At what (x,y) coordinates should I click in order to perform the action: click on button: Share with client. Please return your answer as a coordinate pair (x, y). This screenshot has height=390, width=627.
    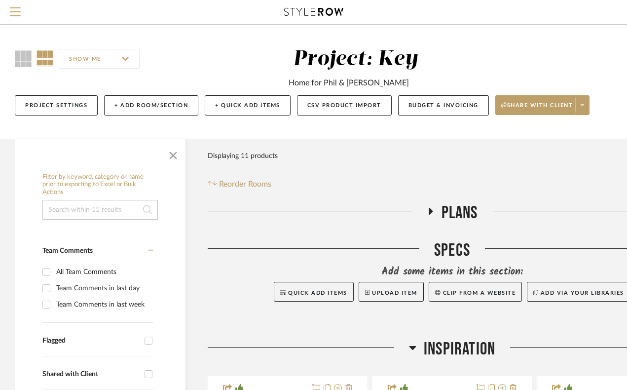
    Looking at the image, I should click on (543, 105).